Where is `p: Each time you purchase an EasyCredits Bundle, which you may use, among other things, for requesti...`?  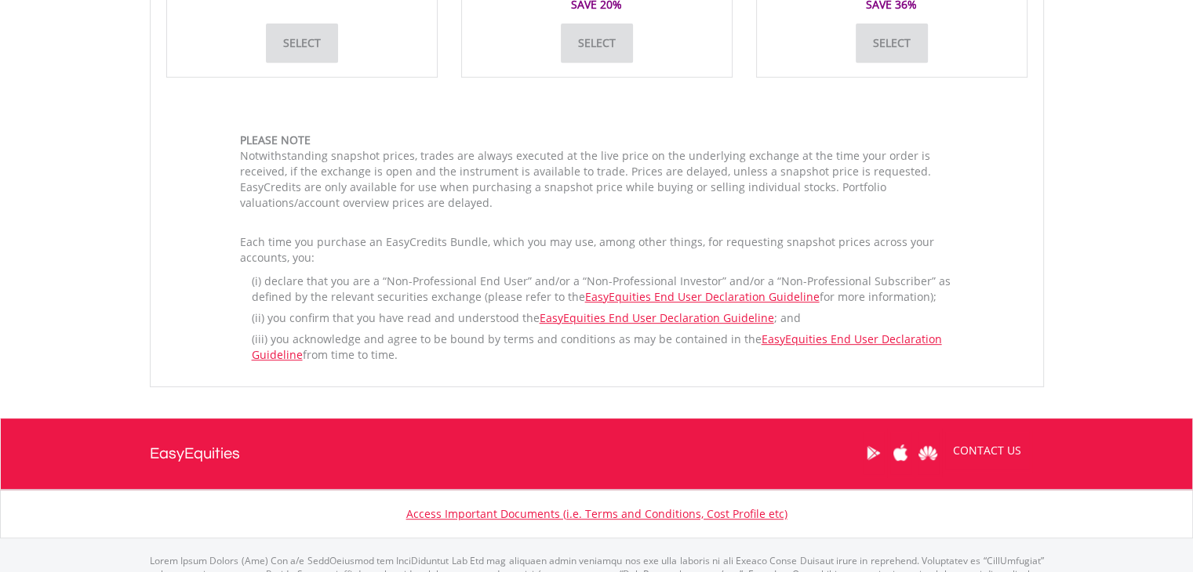
p: Each time you purchase an EasyCredits Bundle, which you may use, among other things, for requesti... is located at coordinates (597, 250).